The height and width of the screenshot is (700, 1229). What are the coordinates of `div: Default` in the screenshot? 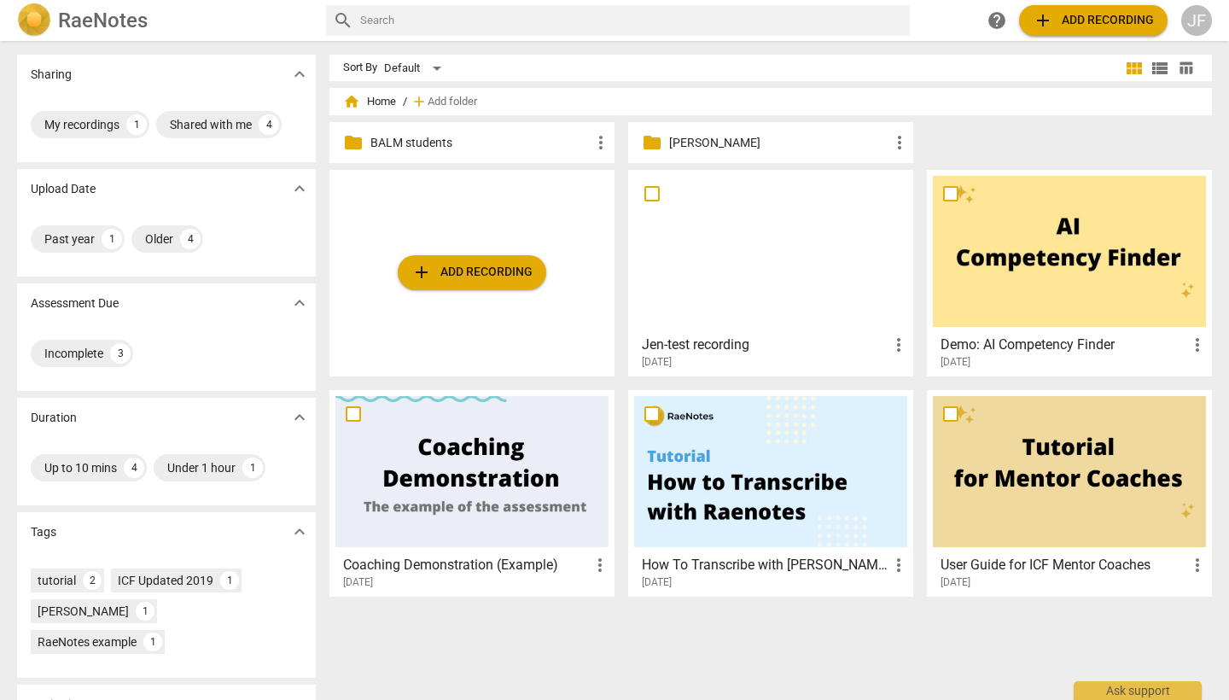 It's located at (416, 68).